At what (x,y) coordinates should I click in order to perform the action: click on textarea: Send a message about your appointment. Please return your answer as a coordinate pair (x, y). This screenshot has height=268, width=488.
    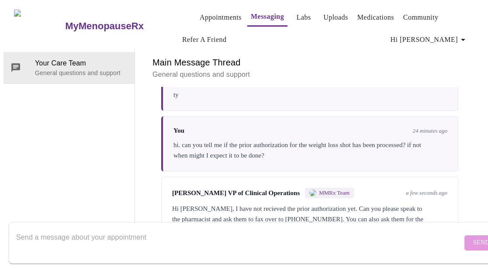
    Looking at the image, I should click on (239, 243).